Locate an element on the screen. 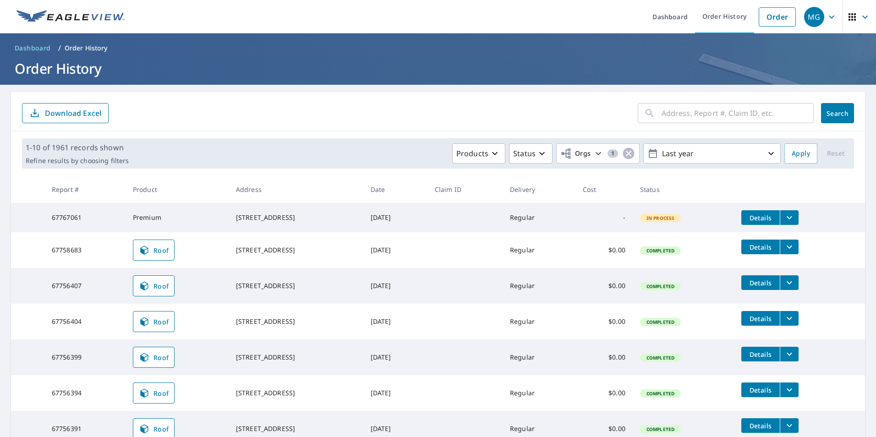 The image size is (876, 437). span: 1 is located at coordinates (612, 153).